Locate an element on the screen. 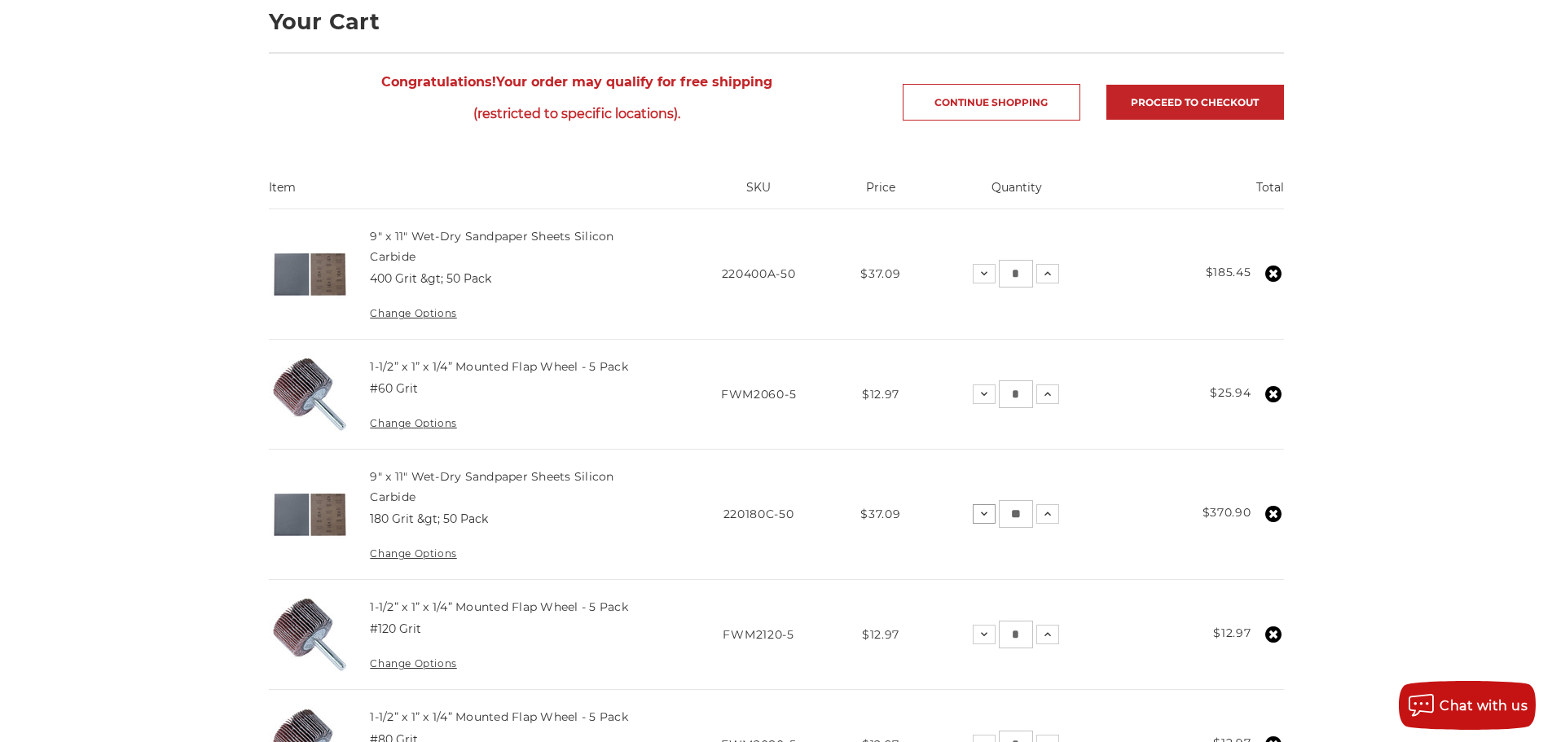 The width and height of the screenshot is (1552, 742). strong: $25.94 is located at coordinates (1230, 393).